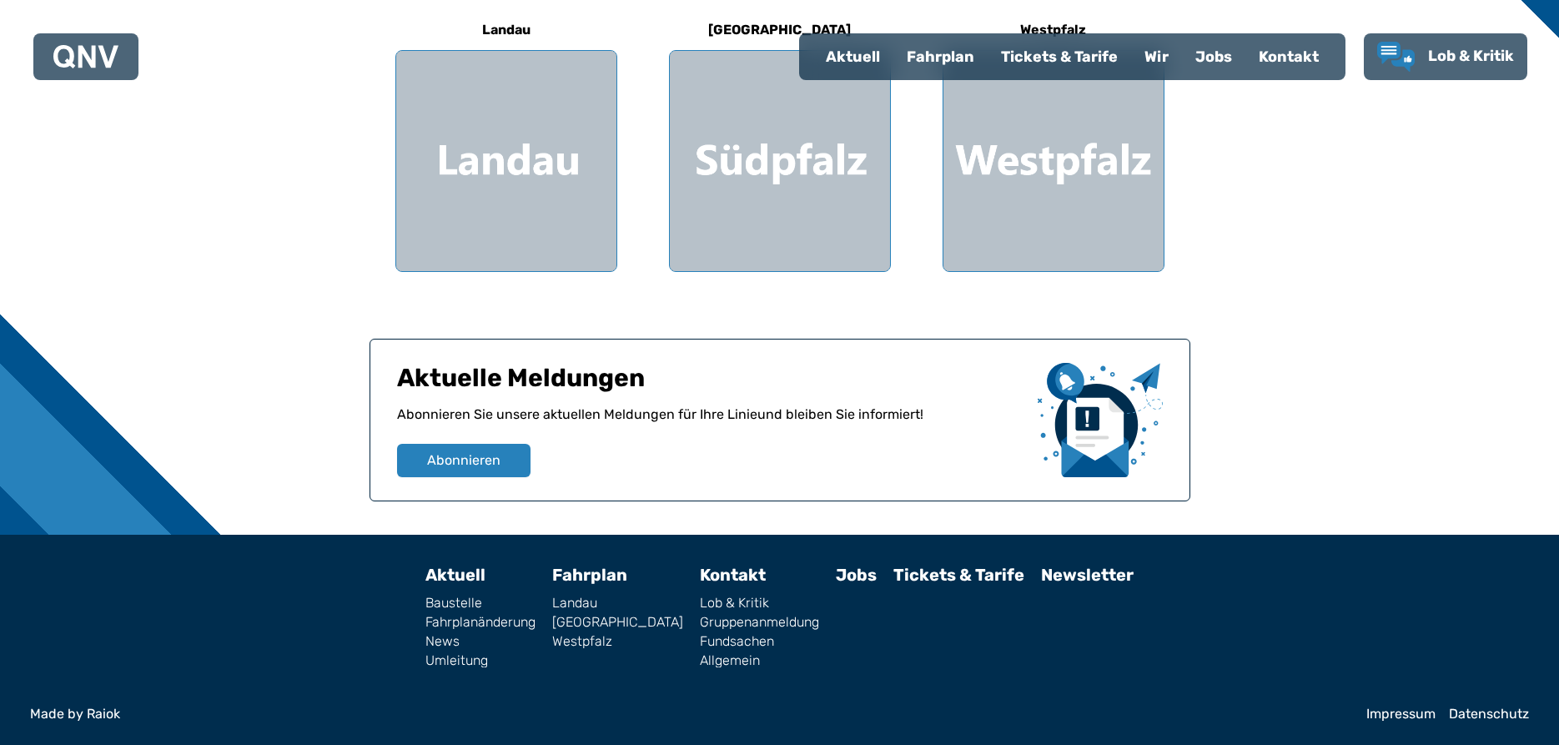 The image size is (1559, 745). What do you see at coordinates (86, 57) in the screenshot?
I see `a: QNV Logo` at bounding box center [86, 57].